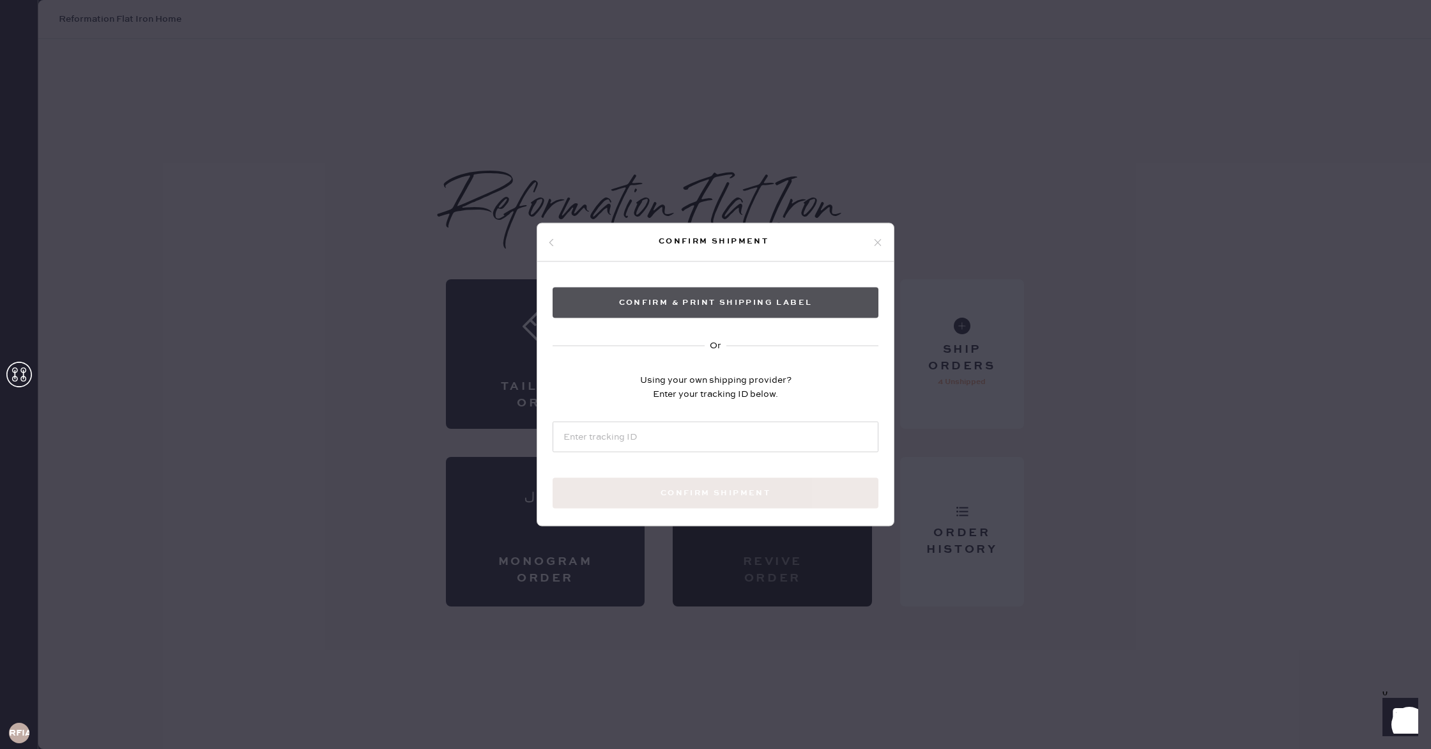  I want to click on button: Confirm shipment, so click(716, 493).